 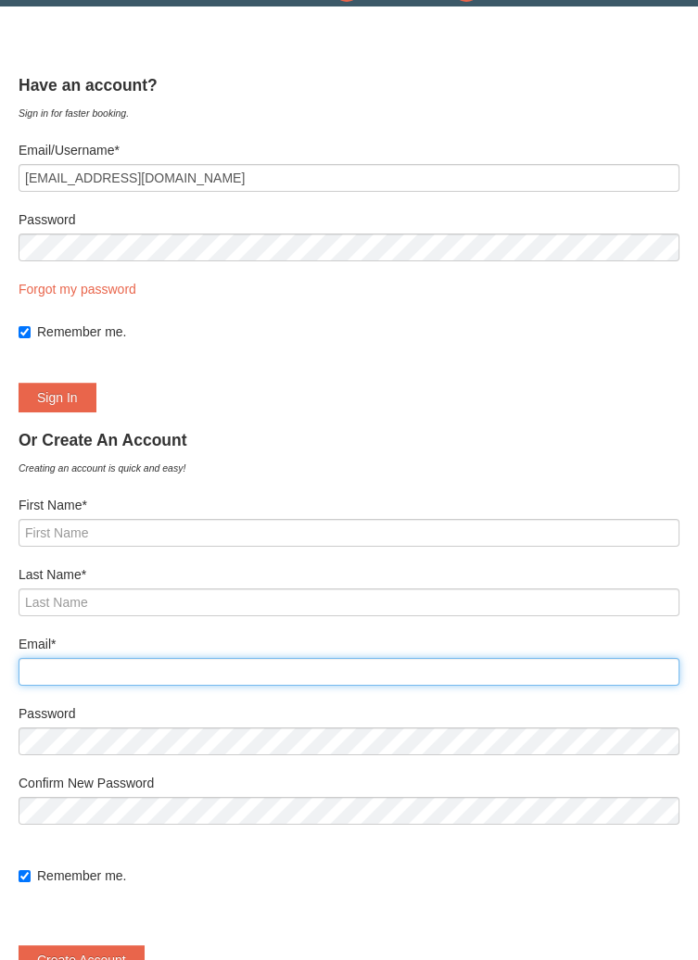 What do you see at coordinates (348, 644) in the screenshot?
I see `label: Email*` at bounding box center [348, 644].